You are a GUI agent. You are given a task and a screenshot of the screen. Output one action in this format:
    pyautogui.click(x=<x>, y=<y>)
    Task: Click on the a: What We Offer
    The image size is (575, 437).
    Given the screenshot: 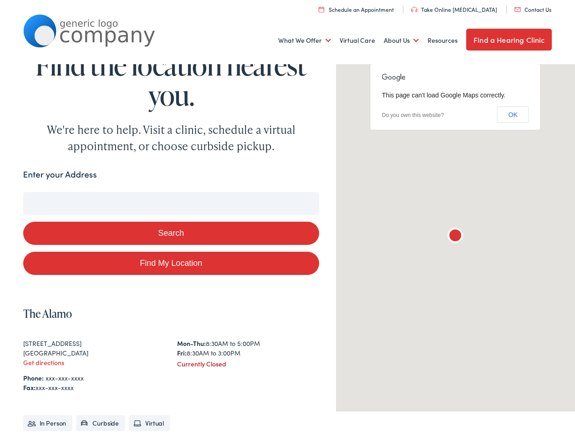 What is the action you would take?
    pyautogui.click(x=304, y=40)
    